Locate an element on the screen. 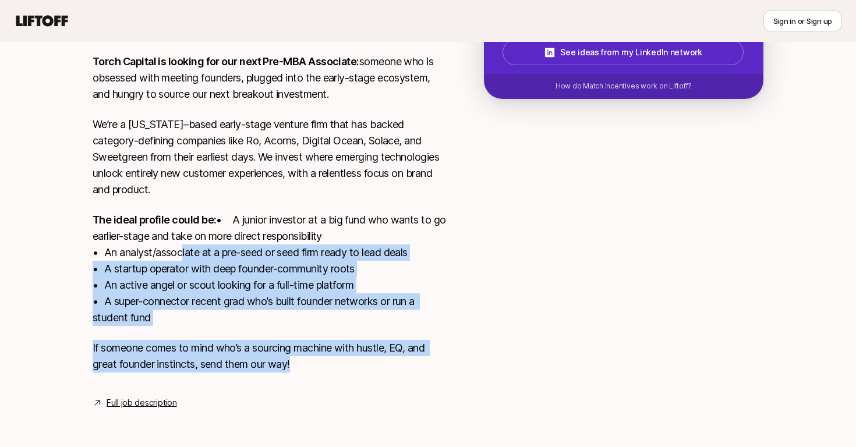  p: • A junior investor at a big fund who wants to go earlier-stage and take on more direct responsib... is located at coordinates (270, 269).